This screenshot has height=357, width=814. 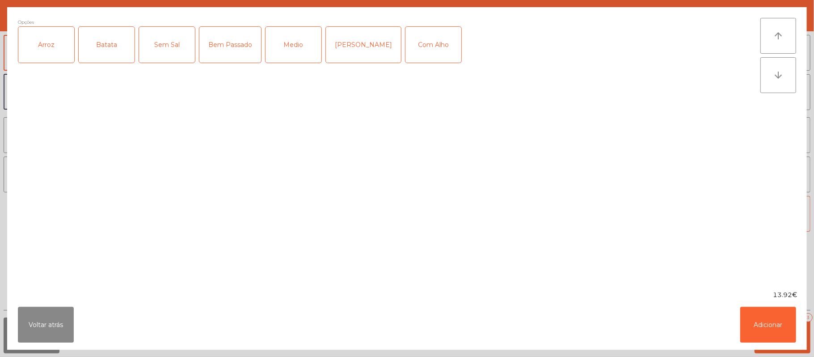 What do you see at coordinates (167, 45) in the screenshot?
I see `div: Sem Sal` at bounding box center [167, 45].